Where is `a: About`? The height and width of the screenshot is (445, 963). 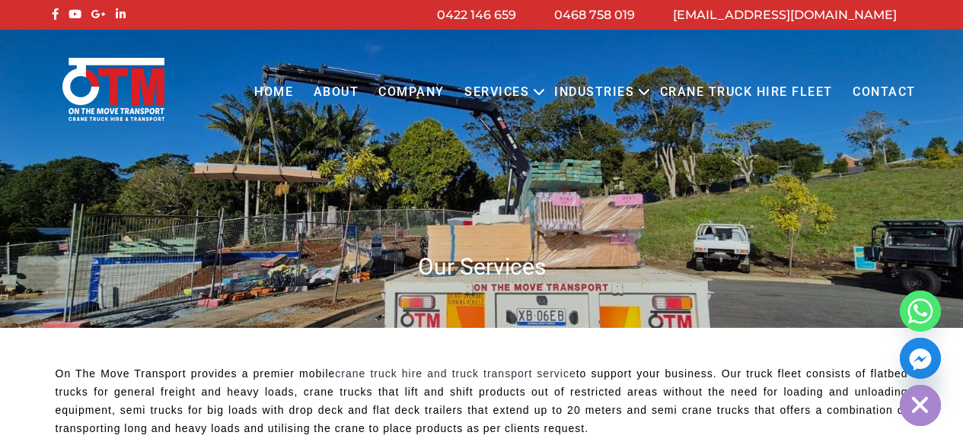 a: About is located at coordinates (336, 92).